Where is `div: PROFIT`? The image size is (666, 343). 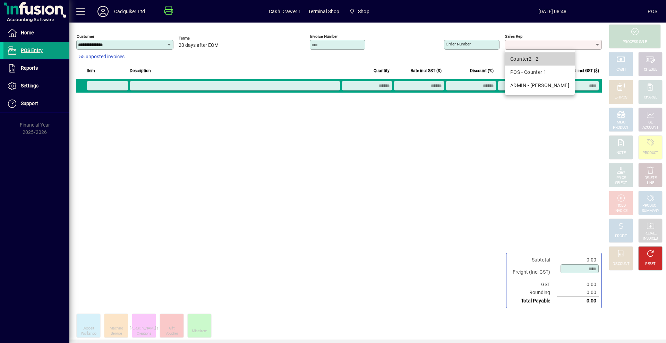 div: PROFIT is located at coordinates (621, 236).